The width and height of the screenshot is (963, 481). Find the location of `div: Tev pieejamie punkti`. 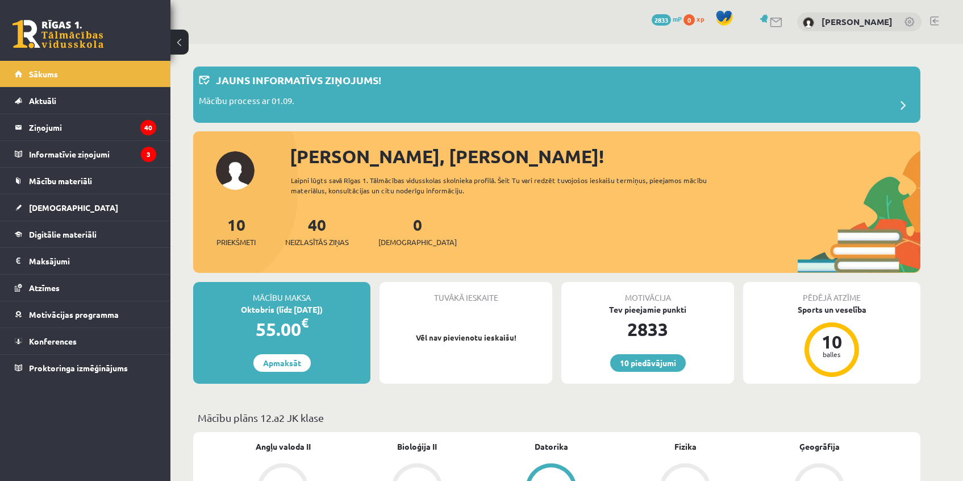

div: Tev pieejamie punkti is located at coordinates (648, 309).